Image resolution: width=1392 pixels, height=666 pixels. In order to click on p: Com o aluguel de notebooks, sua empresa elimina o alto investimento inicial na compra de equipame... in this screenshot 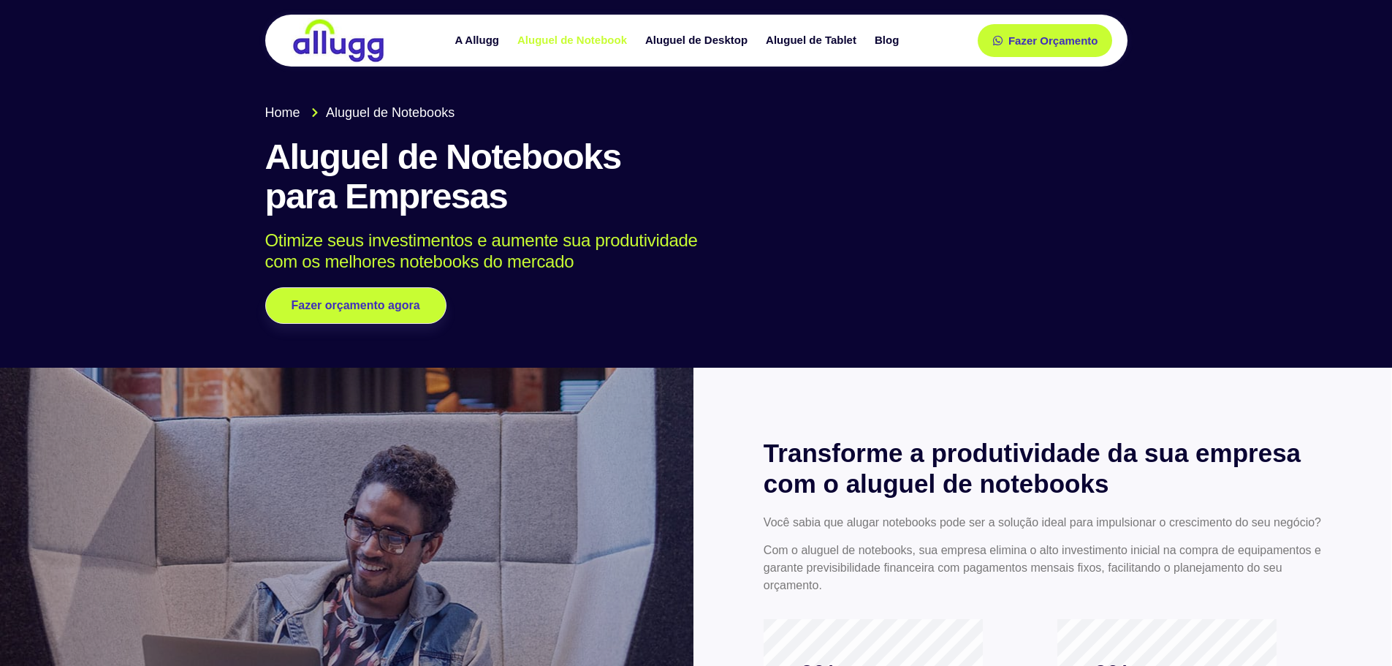, I will do `click(1043, 568)`.